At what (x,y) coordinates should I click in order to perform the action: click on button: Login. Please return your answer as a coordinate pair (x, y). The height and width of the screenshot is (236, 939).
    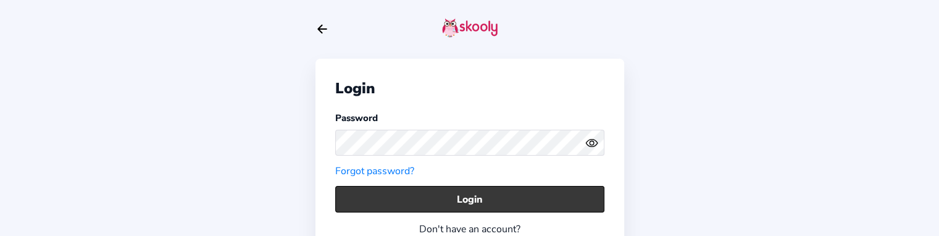
    Looking at the image, I should click on (470, 199).